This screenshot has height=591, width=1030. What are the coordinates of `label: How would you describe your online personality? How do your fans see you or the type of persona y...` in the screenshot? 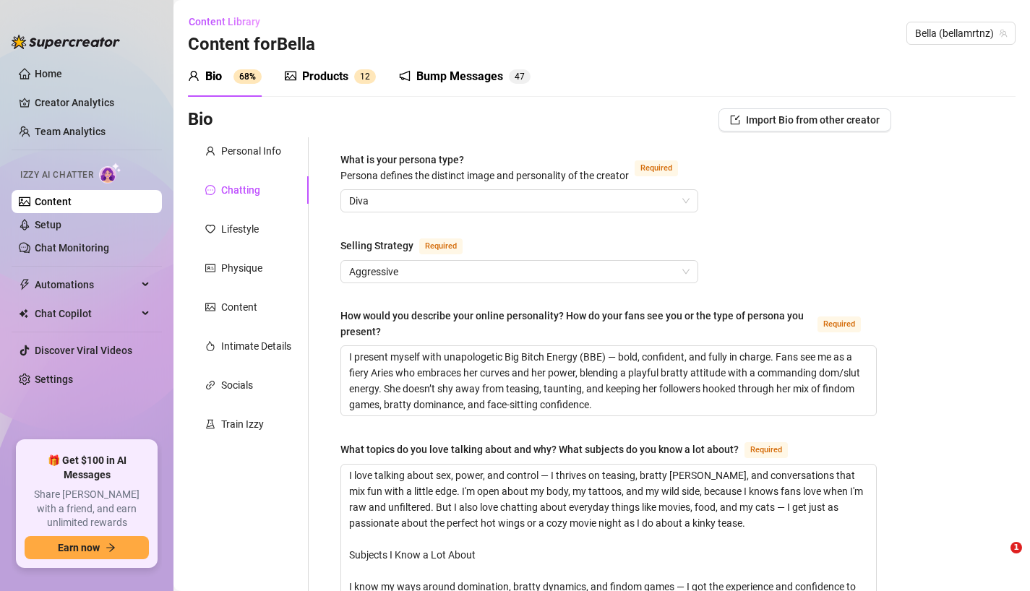 It's located at (608, 324).